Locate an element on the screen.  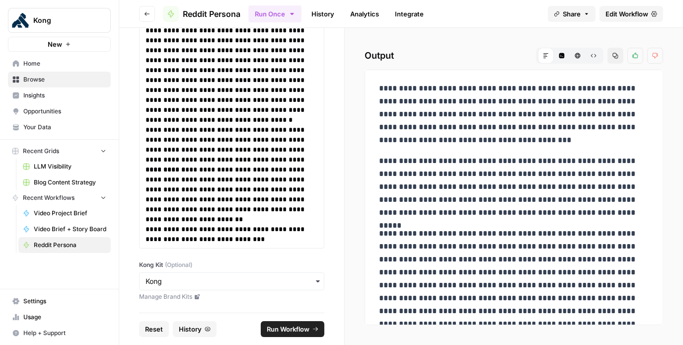
button: New is located at coordinates (59, 44).